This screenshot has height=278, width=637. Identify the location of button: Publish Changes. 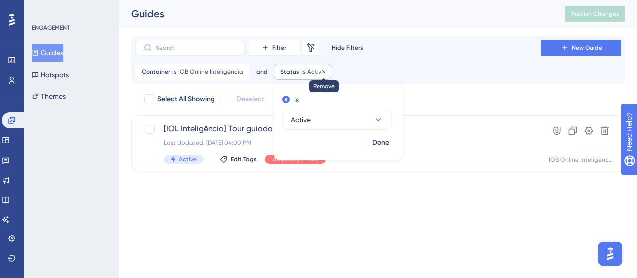
(595, 14).